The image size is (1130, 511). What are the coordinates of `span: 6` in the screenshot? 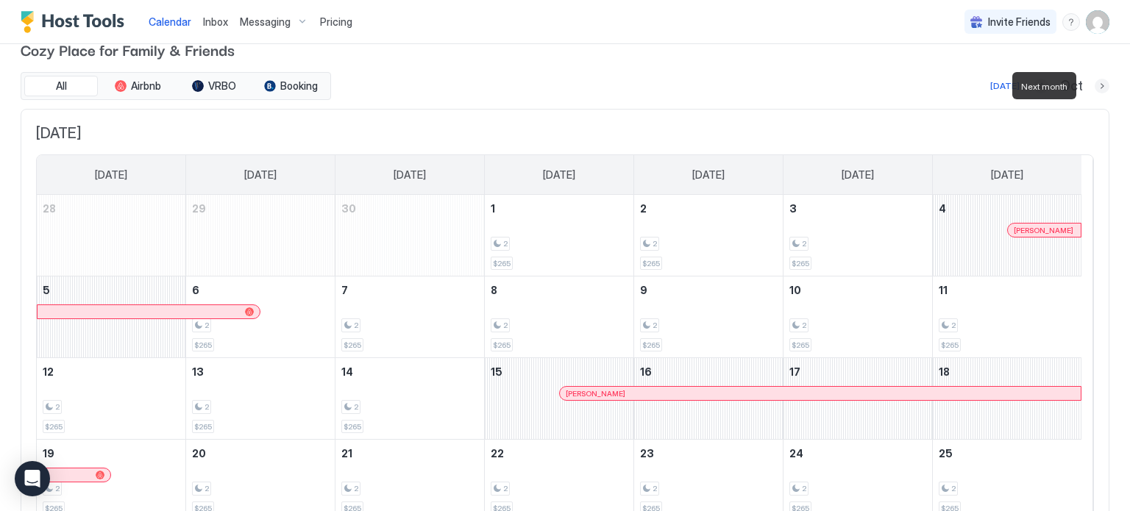 It's located at (196, 290).